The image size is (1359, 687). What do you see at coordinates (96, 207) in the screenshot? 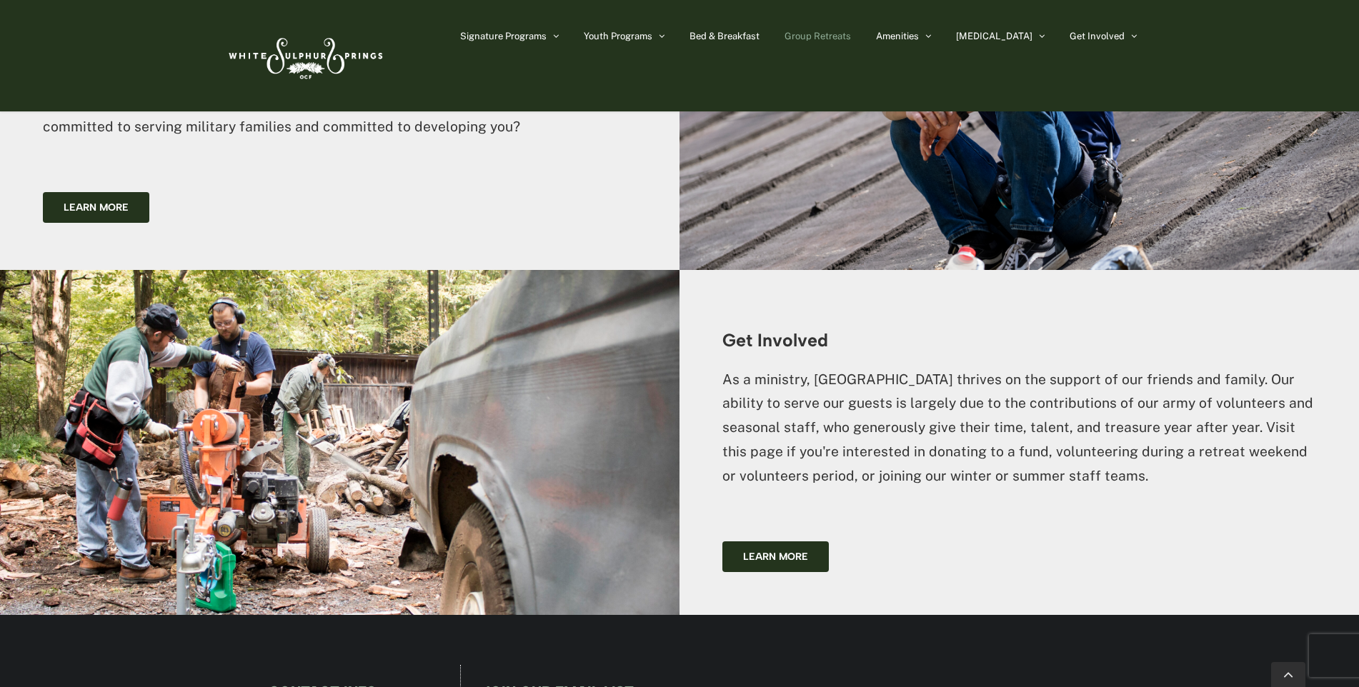
I see `span: LEARN MORE` at bounding box center [96, 207].